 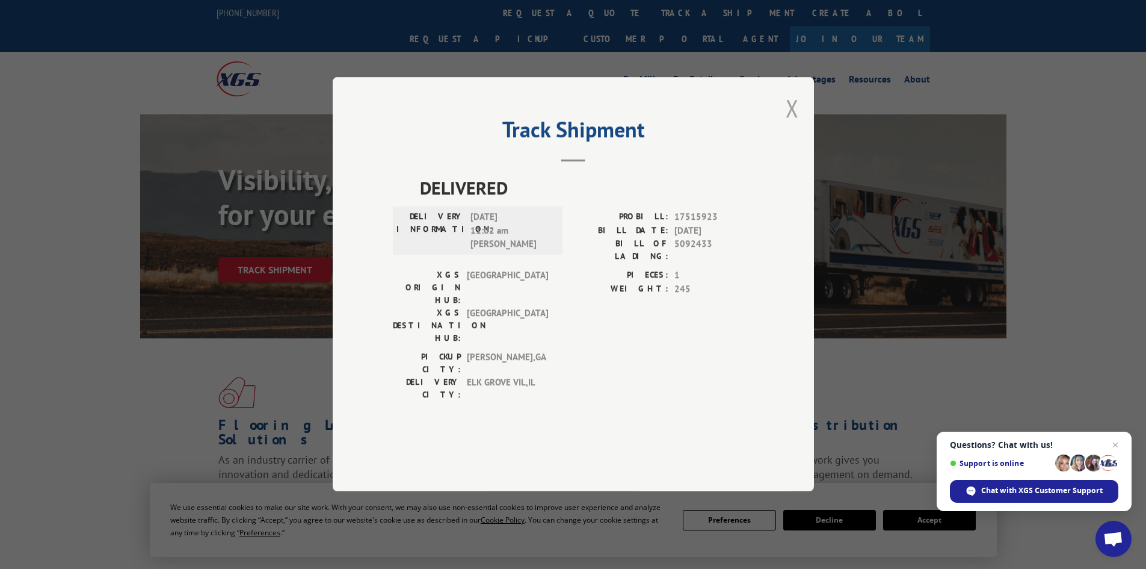 What do you see at coordinates (507, 389) in the screenshot?
I see `span: ELK GROVE VIL , IL` at bounding box center [507, 389].